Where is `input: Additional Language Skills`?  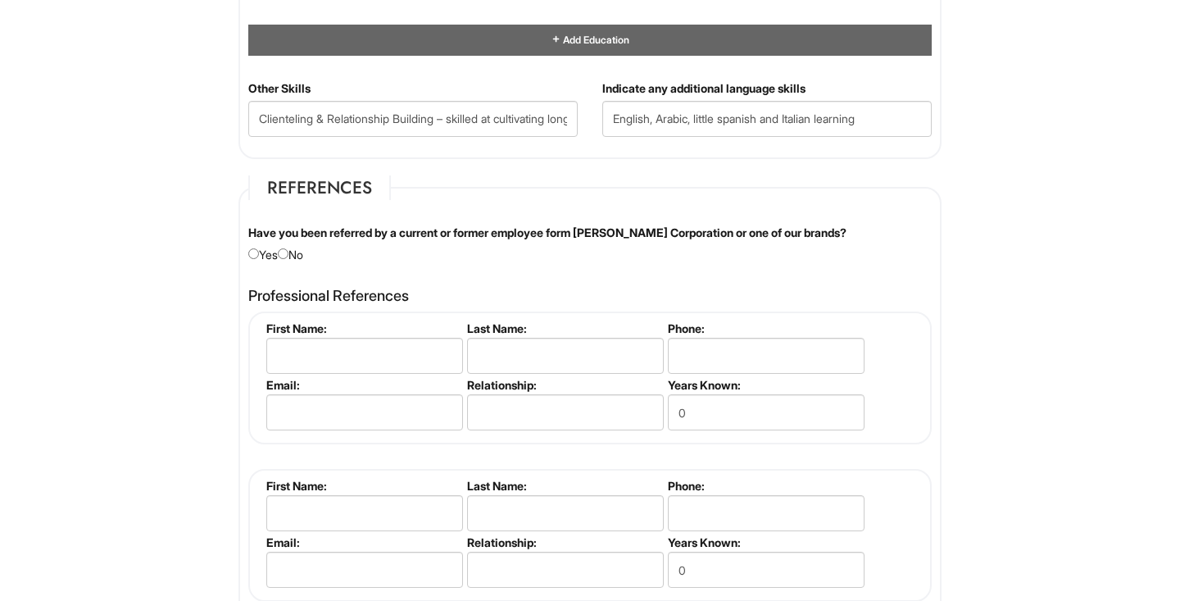 input: Additional Language Skills is located at coordinates (767, 119).